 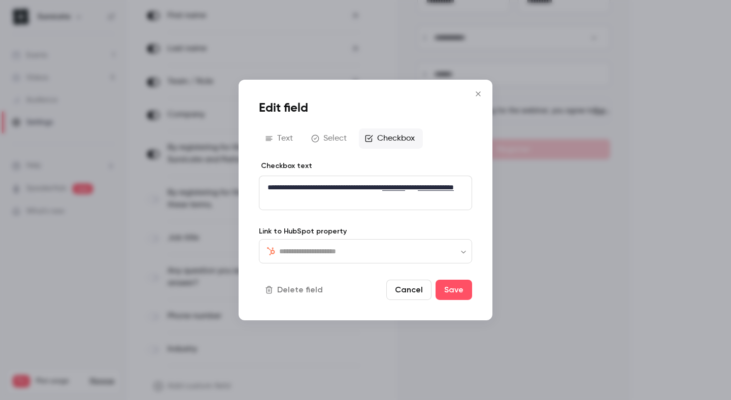 What do you see at coordinates (454, 290) in the screenshot?
I see `button: Save` at bounding box center [454, 290].